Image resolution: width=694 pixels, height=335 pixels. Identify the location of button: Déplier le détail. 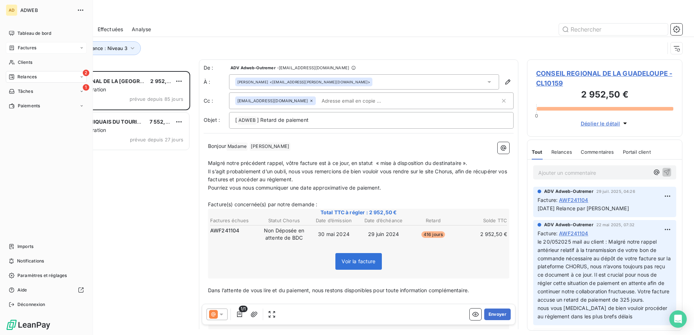
(604, 123).